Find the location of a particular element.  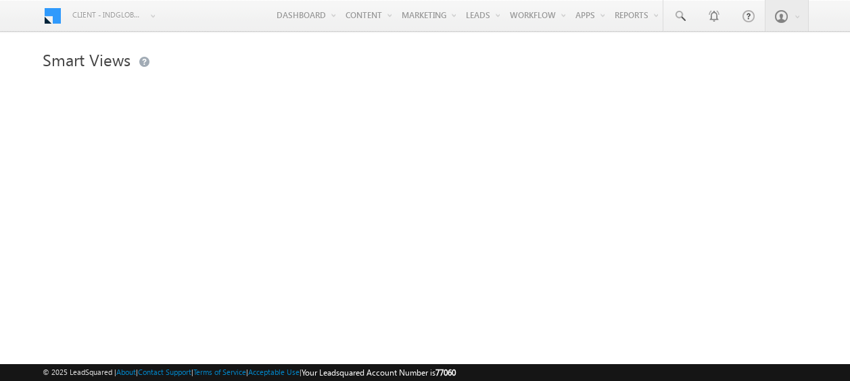

a: Terms of Service is located at coordinates (220, 372).